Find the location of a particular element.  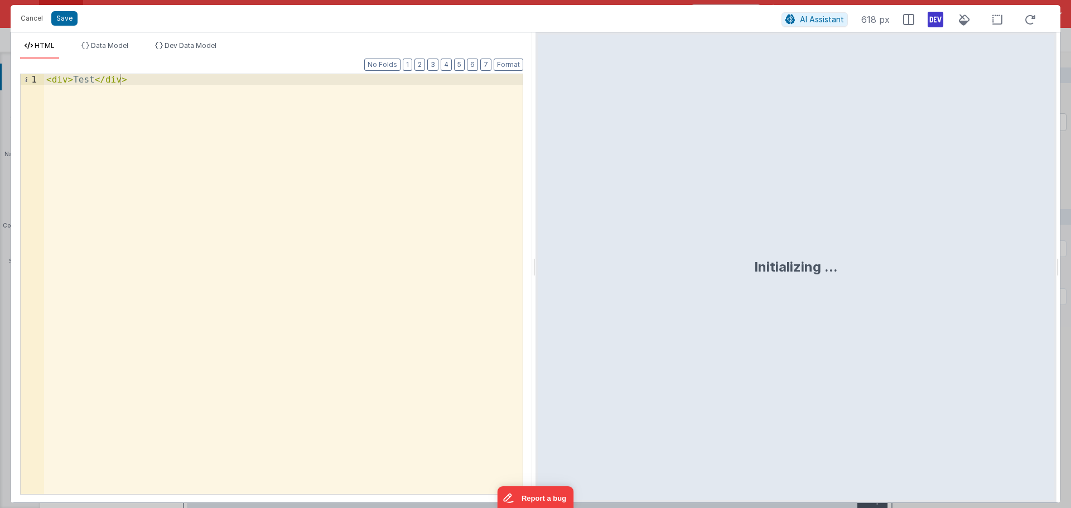

button: 6 is located at coordinates (472, 65).